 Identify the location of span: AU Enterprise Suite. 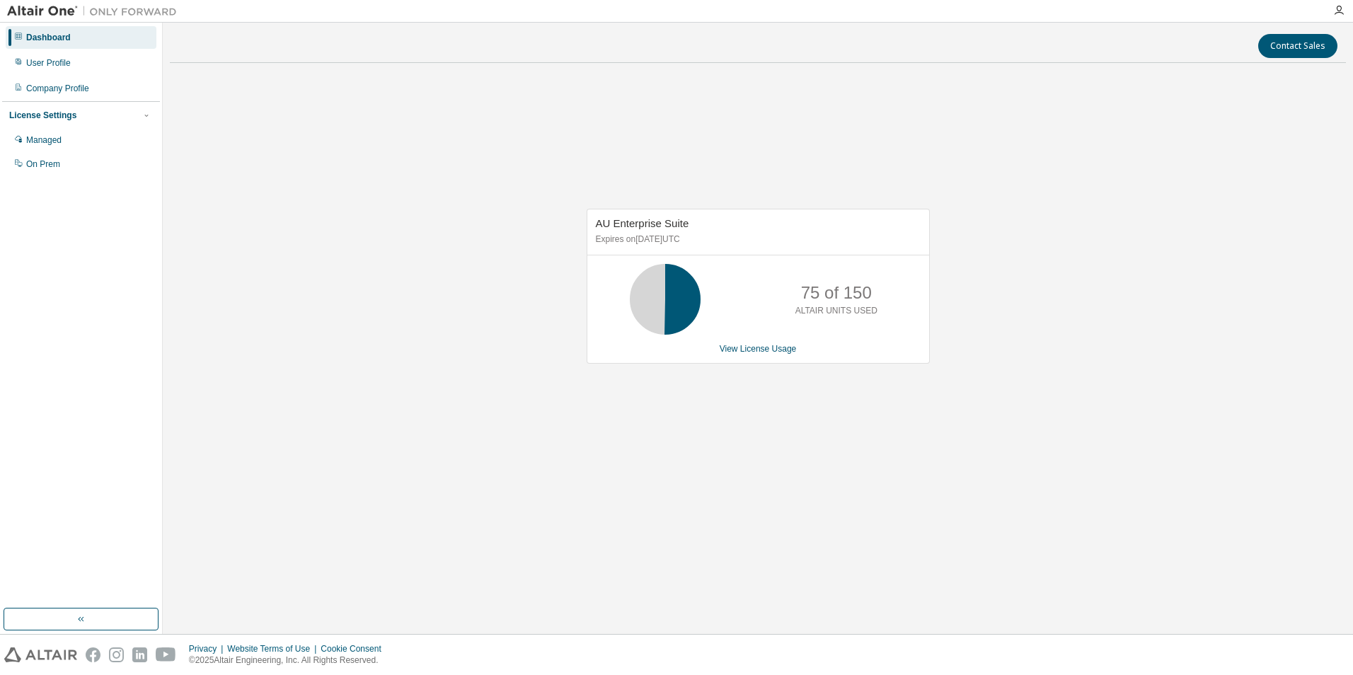
(643, 223).